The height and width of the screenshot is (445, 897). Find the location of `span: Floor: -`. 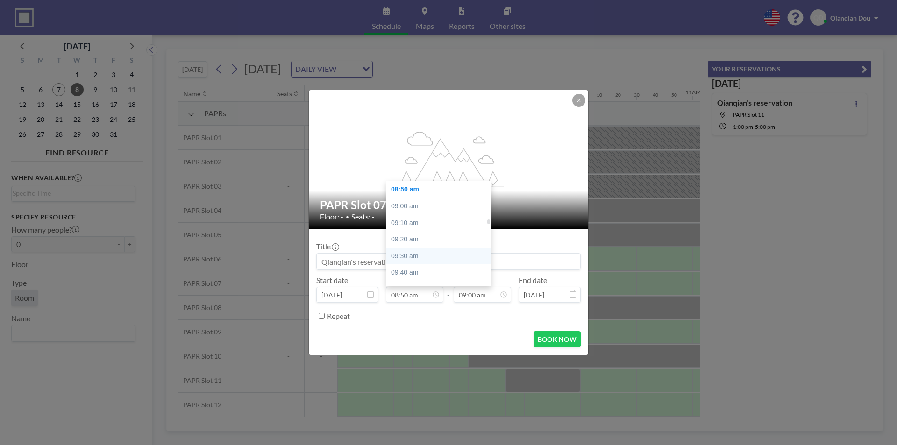

span: Floor: - is located at coordinates (332, 217).